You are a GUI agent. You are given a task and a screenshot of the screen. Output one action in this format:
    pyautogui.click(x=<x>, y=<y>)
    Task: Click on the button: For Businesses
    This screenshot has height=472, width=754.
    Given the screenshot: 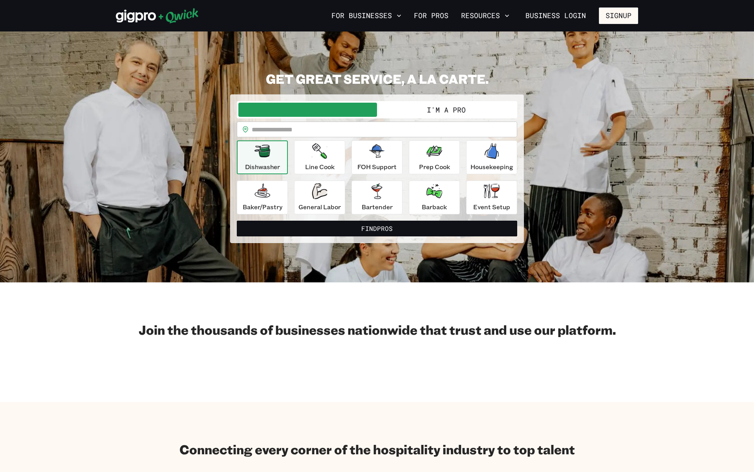 What is the action you would take?
    pyautogui.click(x=367, y=16)
    